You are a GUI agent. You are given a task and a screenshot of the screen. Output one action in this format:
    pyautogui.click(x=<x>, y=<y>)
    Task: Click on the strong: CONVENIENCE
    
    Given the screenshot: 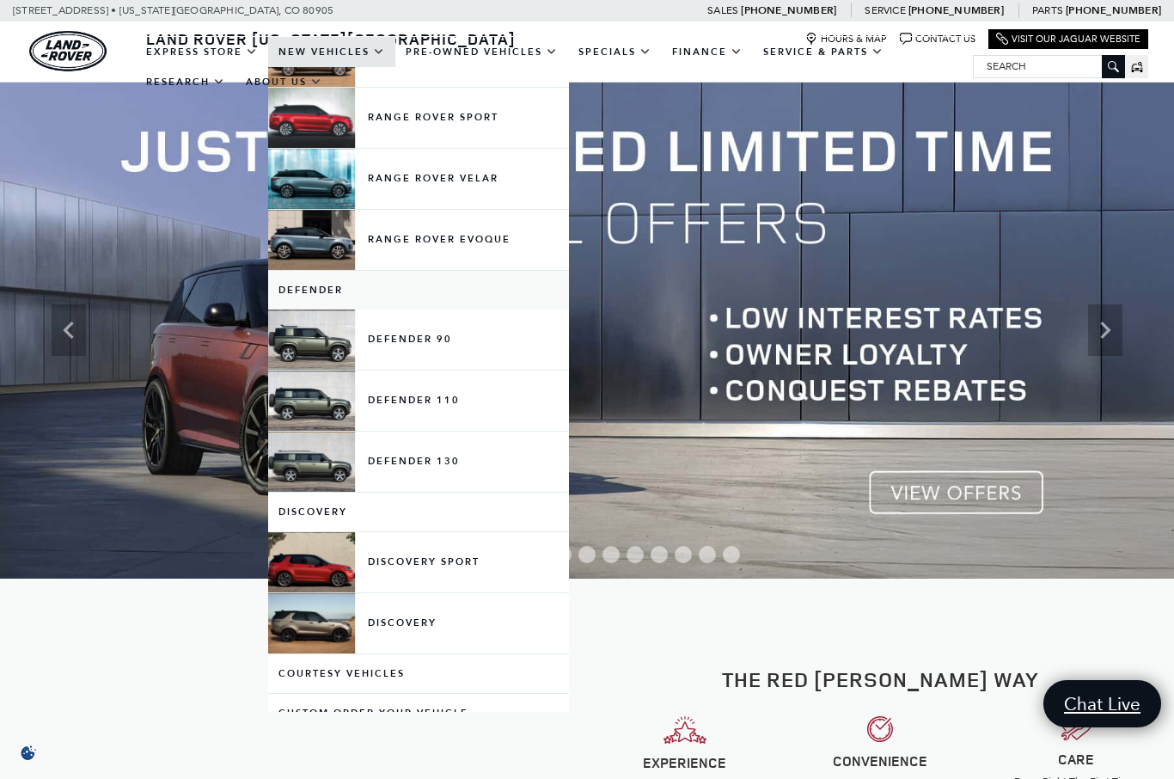 What is the action you would take?
    pyautogui.click(x=880, y=761)
    